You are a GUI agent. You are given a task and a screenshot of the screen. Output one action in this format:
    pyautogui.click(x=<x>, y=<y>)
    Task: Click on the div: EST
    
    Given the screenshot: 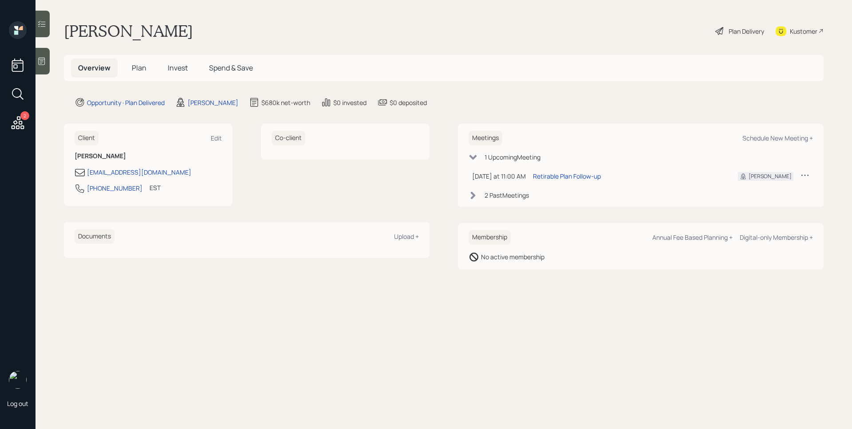 What is the action you would take?
    pyautogui.click(x=155, y=188)
    